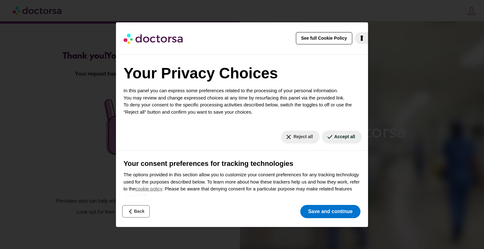  I want to click on img: logo, so click(154, 38).